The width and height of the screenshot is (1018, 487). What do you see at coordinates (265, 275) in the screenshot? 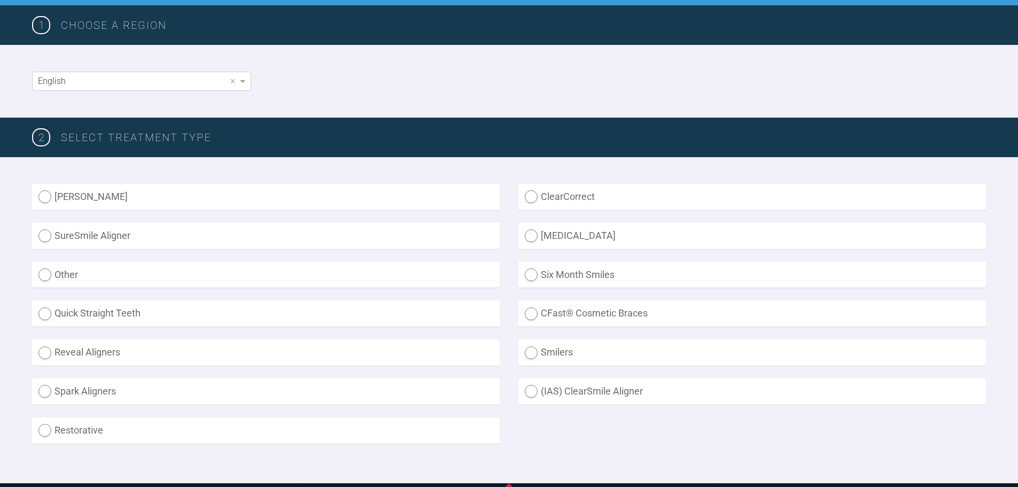
I see `label: Other` at bounding box center [265, 275].